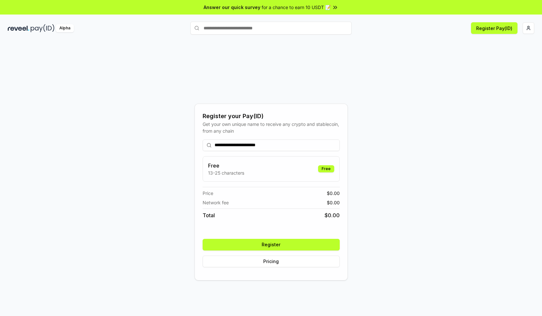 The height and width of the screenshot is (316, 542). Describe the element at coordinates (209, 215) in the screenshot. I see `span: Total` at that location.